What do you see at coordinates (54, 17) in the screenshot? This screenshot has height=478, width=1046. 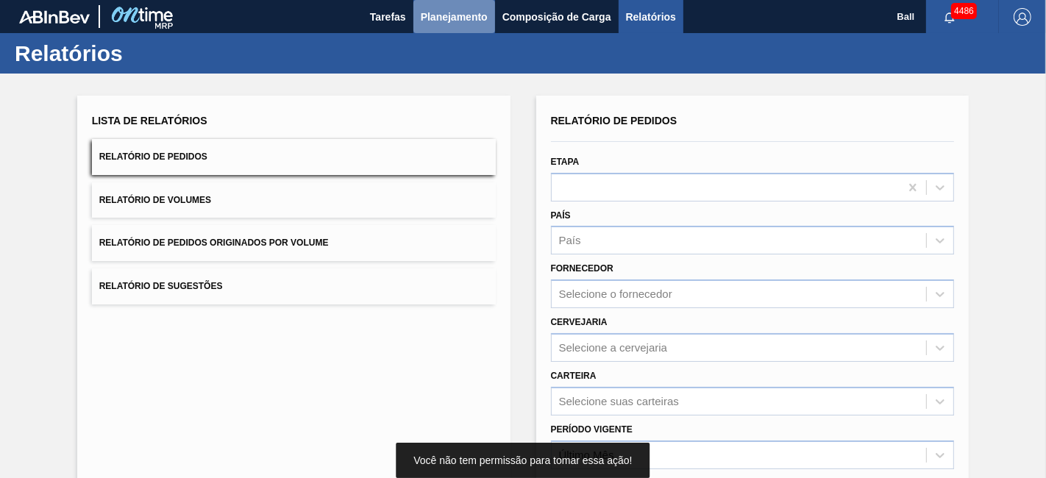 I see `img: TNhmsLtSVTkK8tSr43FrP2fwEKptu5GPRR3wAAAABJRU5ErkJggg==` at bounding box center [54, 17].